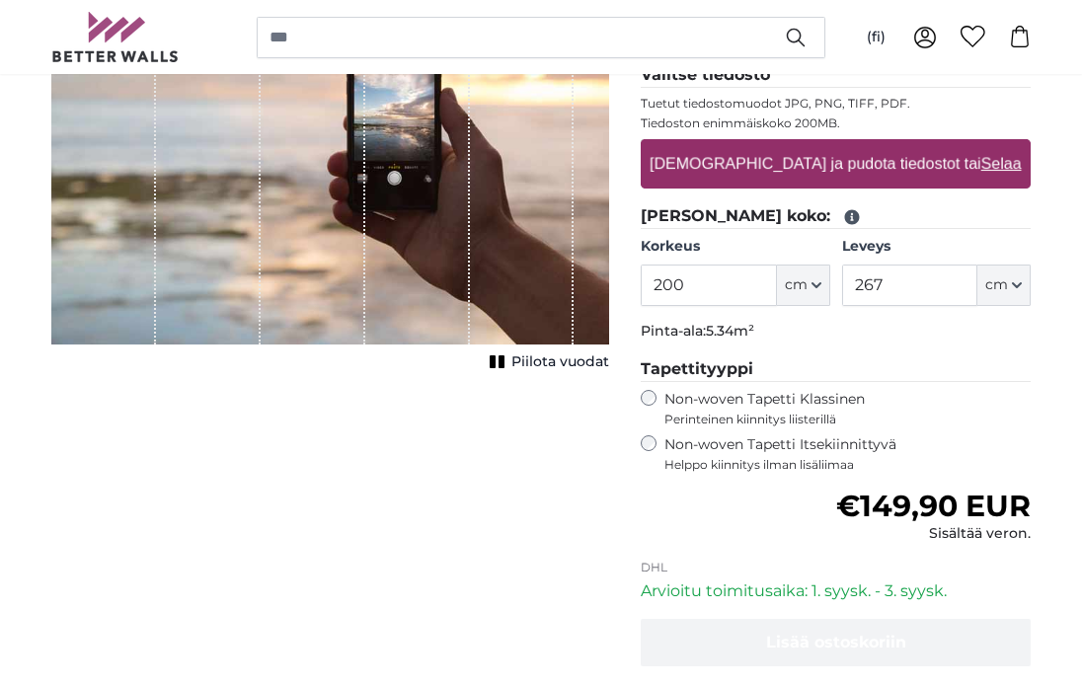 The width and height of the screenshot is (1082, 687). Describe the element at coordinates (835, 123) in the screenshot. I see `p: Tiedoston enimmäiskoko 200MB.` at that location.